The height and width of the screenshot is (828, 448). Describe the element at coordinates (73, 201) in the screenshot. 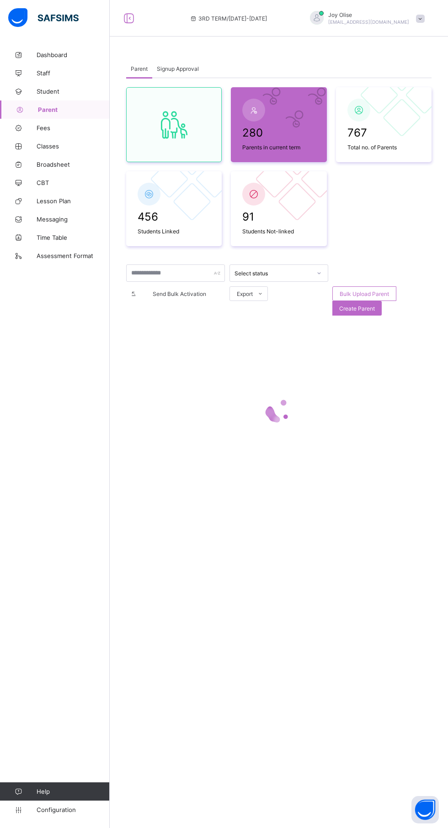

I see `span: Lesson Plan` at that location.